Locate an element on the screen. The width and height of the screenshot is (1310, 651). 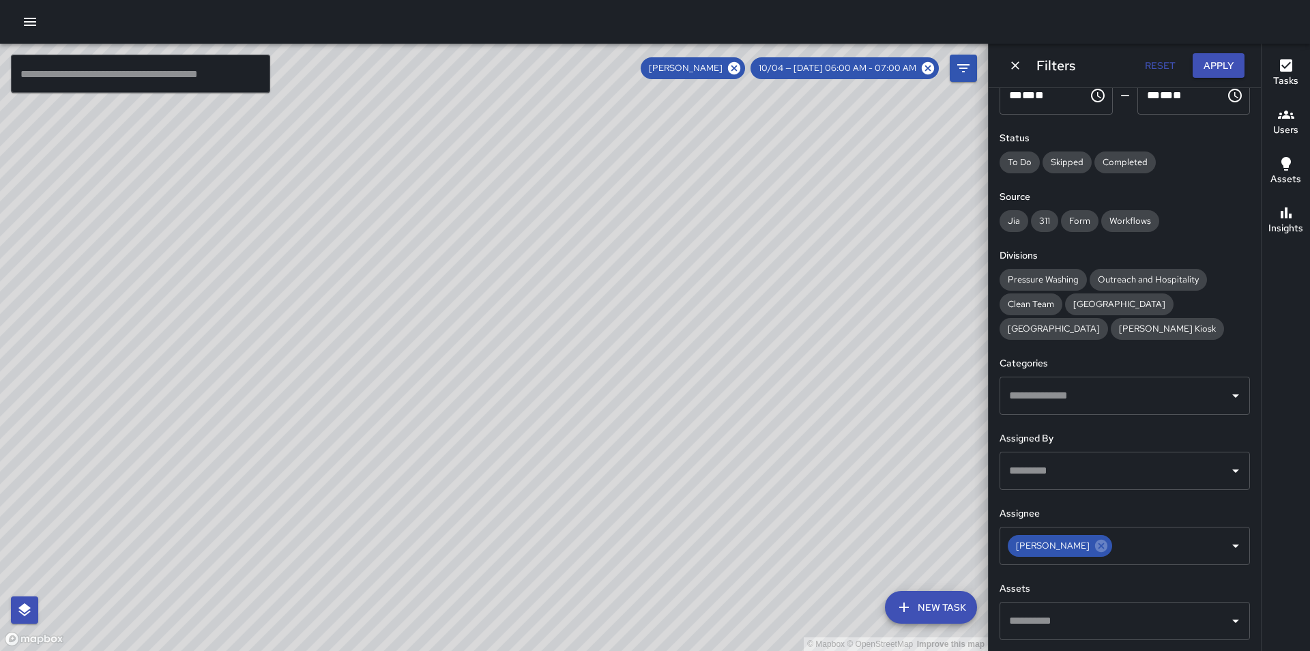
h6: Divisions is located at coordinates (1124, 256).